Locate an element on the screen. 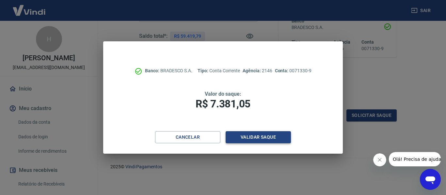  button: Cancelar is located at coordinates (188, 137).